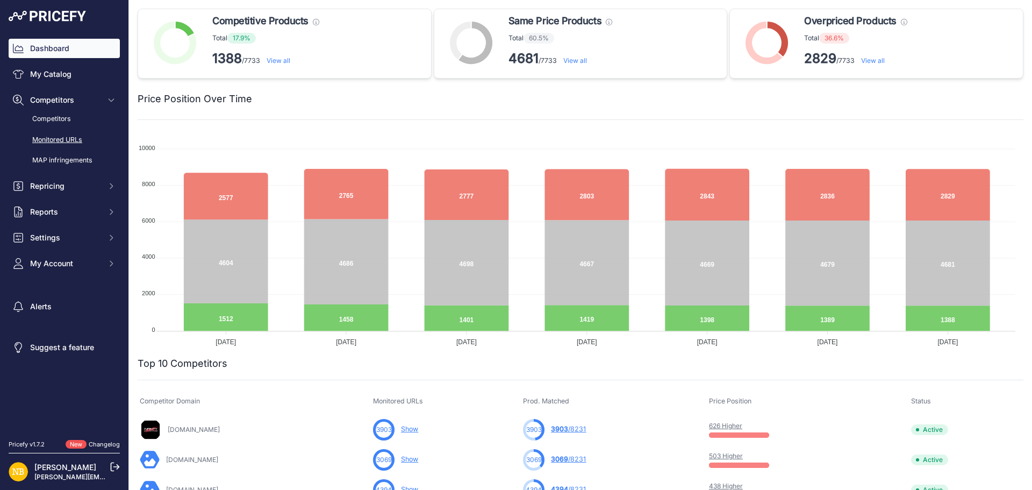 Image resolution: width=1032 pixels, height=490 pixels. I want to click on span: Repricing, so click(65, 186).